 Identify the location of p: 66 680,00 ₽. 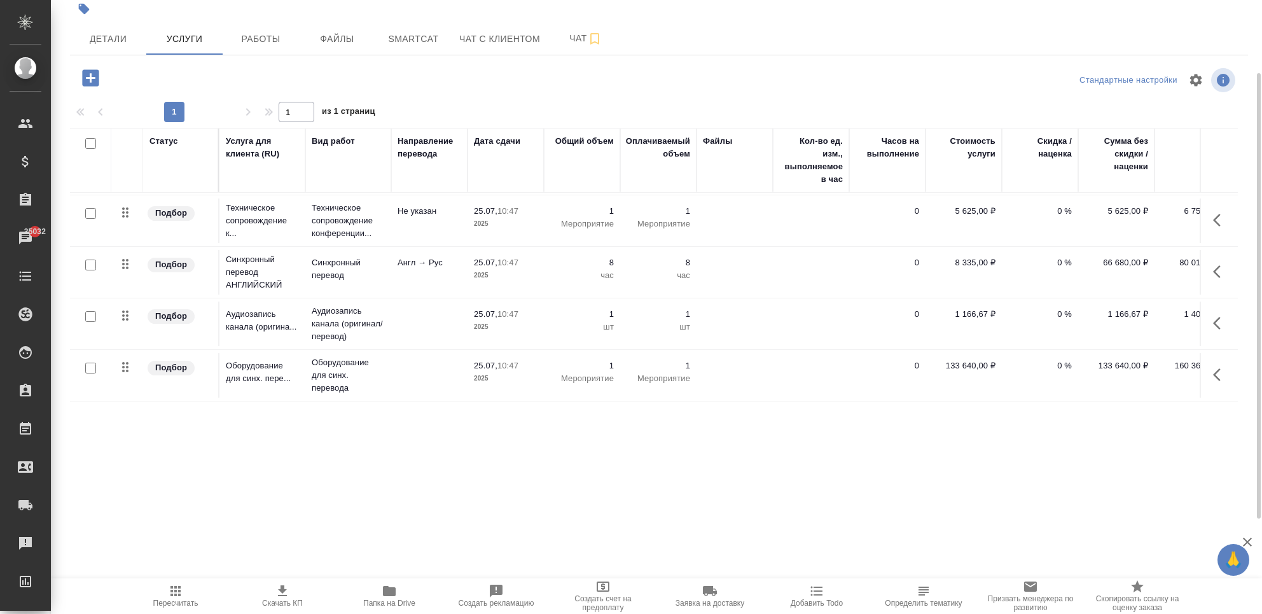
(1116, 263).